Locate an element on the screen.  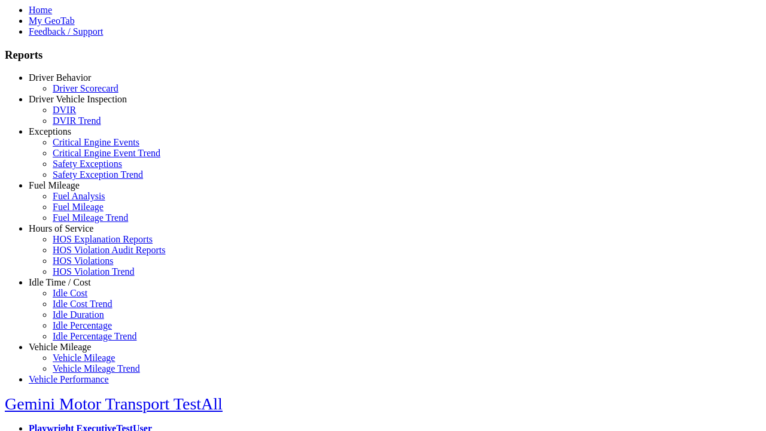
a: Exceptions is located at coordinates (50, 131).